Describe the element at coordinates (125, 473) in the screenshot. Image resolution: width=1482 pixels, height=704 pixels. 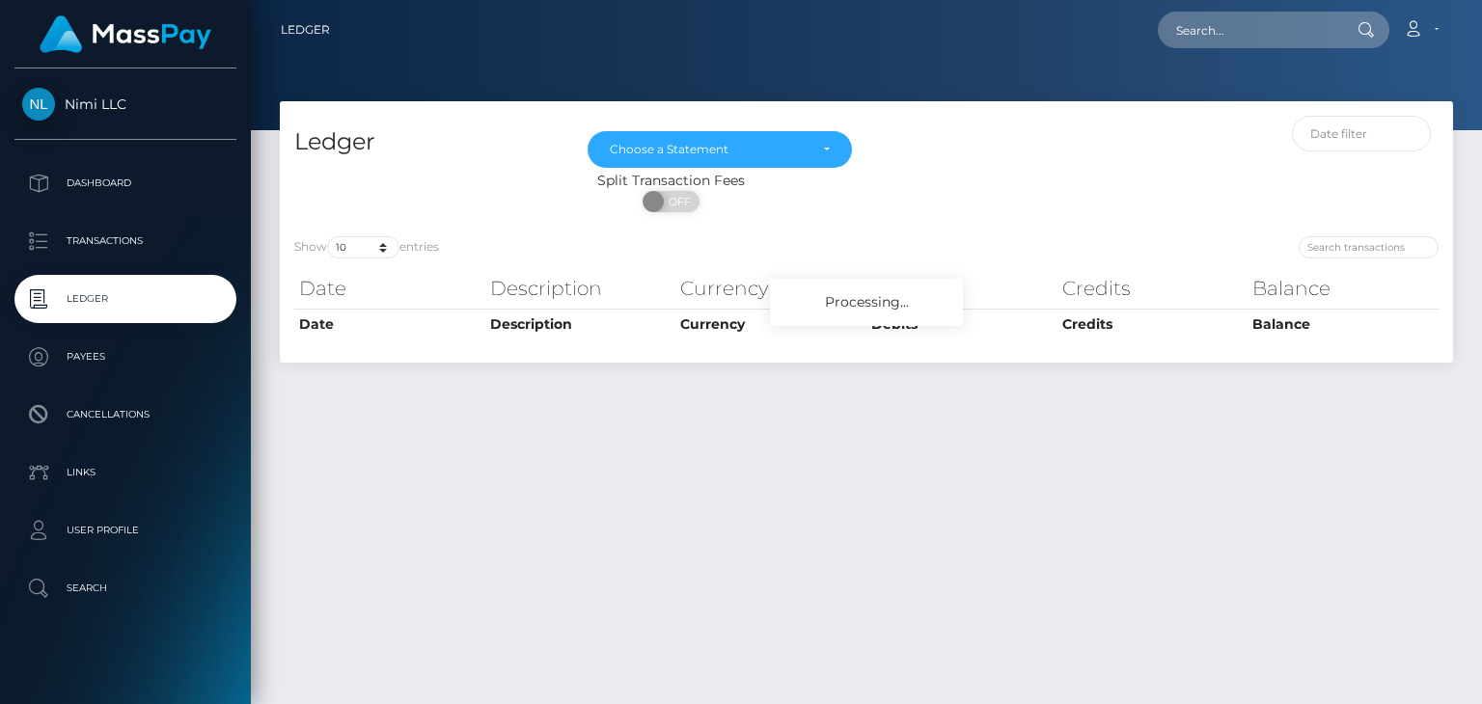
I see `a: Links` at that location.